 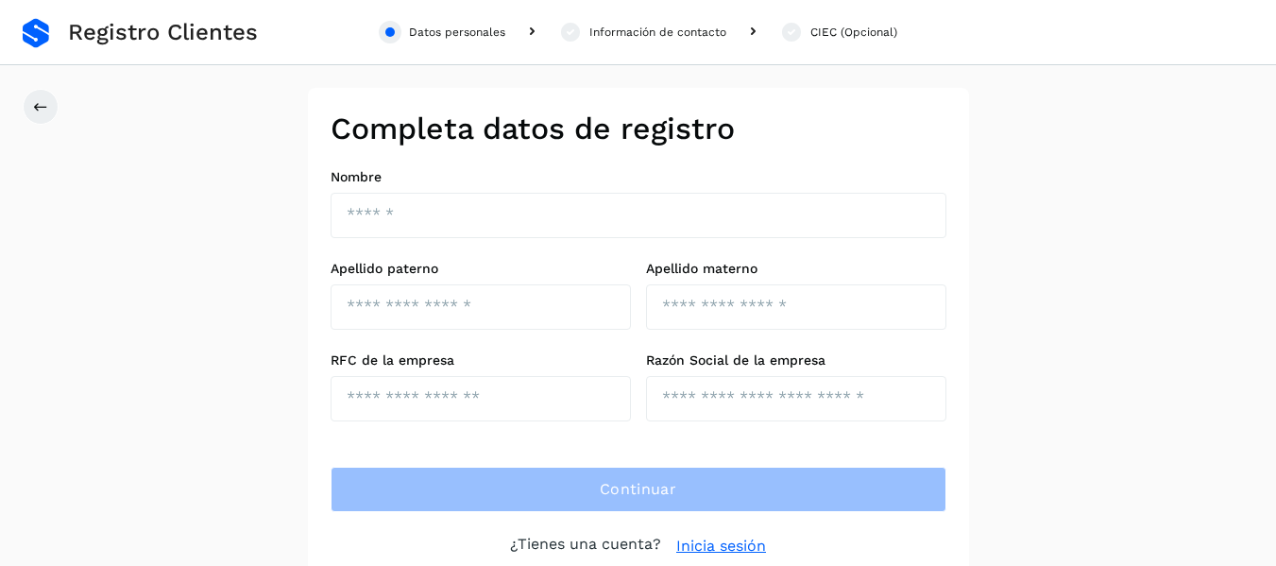 What do you see at coordinates (796, 268) in the screenshot?
I see `label: Apellido materno` at bounding box center [796, 268].